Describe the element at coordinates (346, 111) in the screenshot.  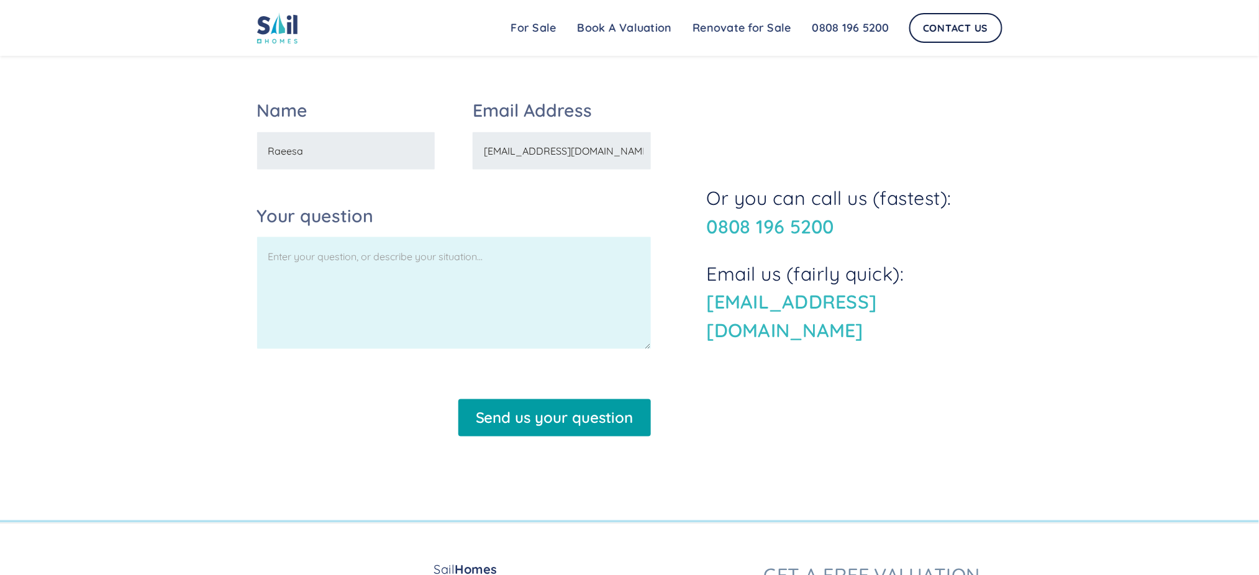
I see `label: Name` at that location.